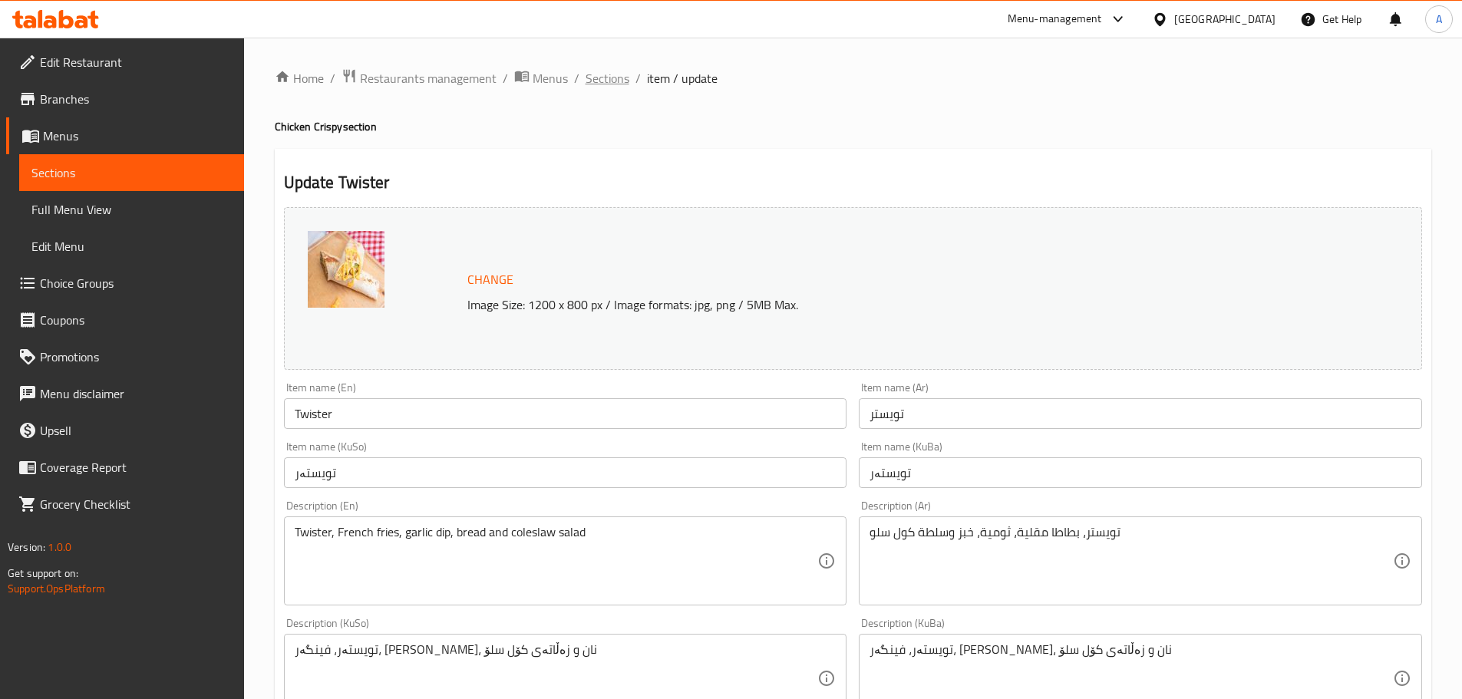 The image size is (1462, 699). Describe the element at coordinates (1439, 19) in the screenshot. I see `span: A` at that location.